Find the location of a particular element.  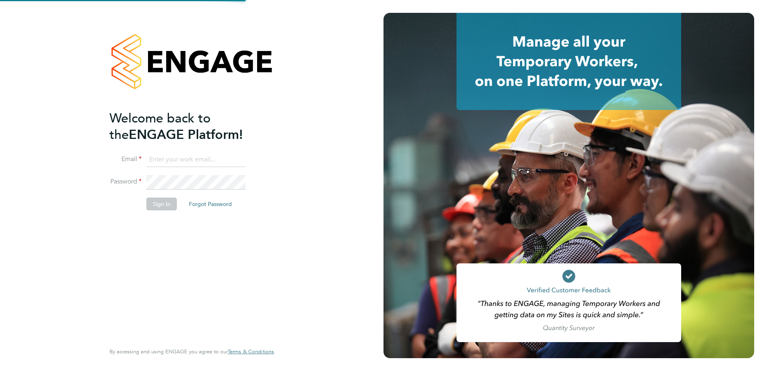

button: Forgot Password is located at coordinates (210, 204).